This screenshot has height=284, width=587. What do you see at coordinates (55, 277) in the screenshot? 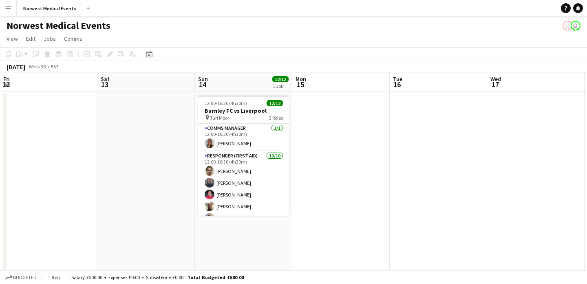
I see `span: 1 item` at bounding box center [55, 277].